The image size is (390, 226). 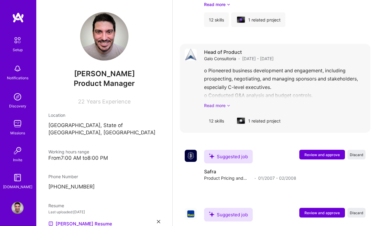 I want to click on span: Product Manager, so click(x=104, y=83).